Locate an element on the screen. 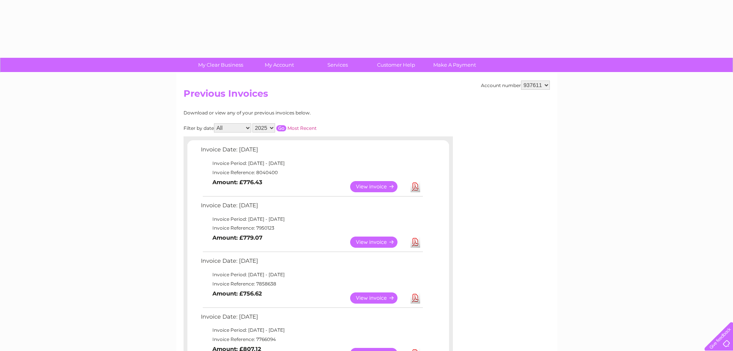 The width and height of the screenshot is (733, 351). b: Amount: £756.62 is located at coordinates (237, 293).